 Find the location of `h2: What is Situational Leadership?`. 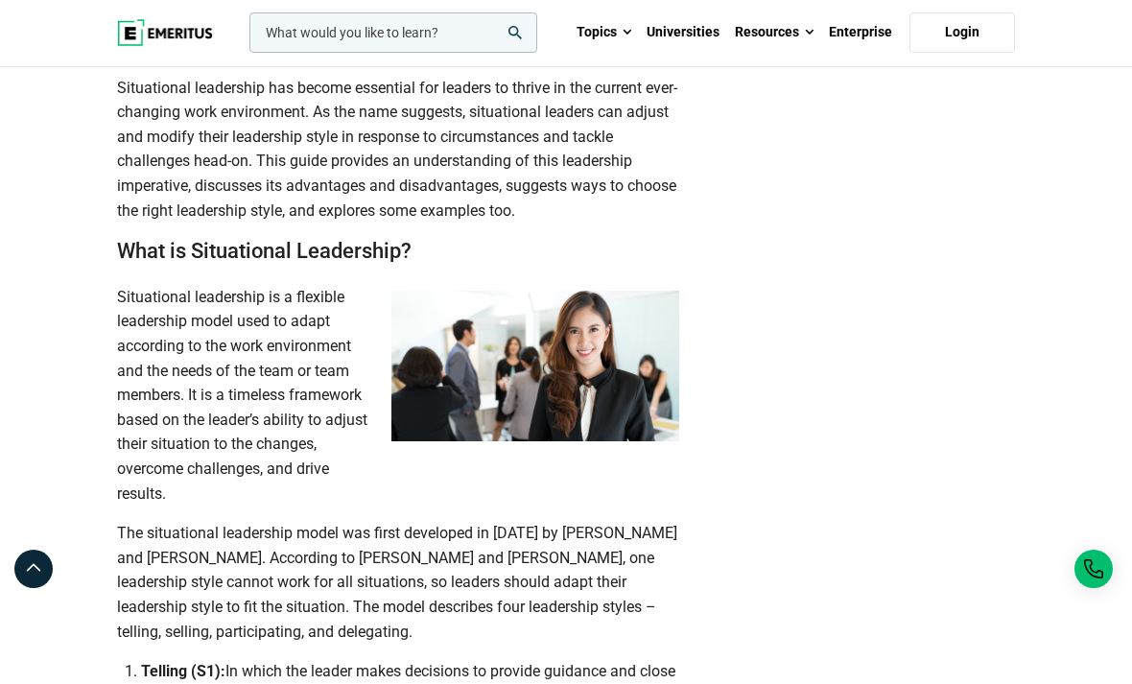

h2: What is Situational Leadership? is located at coordinates (398, 251).